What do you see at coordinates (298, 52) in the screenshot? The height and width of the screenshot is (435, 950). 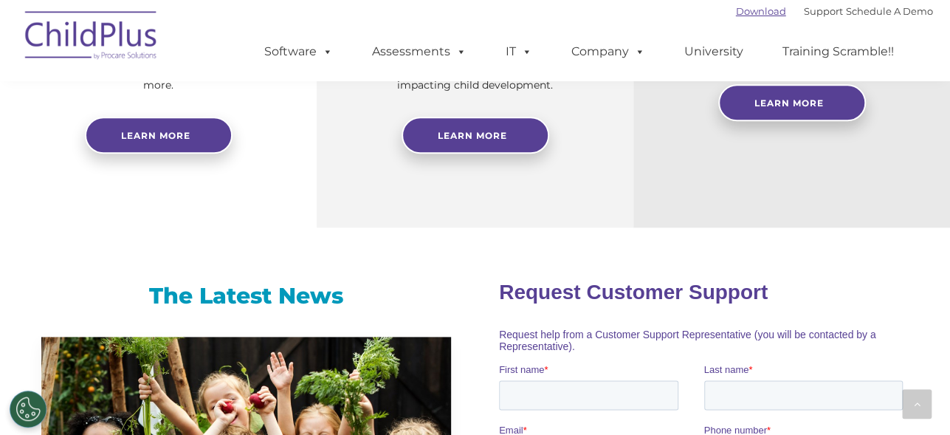 I see `a: Software` at bounding box center [298, 52].